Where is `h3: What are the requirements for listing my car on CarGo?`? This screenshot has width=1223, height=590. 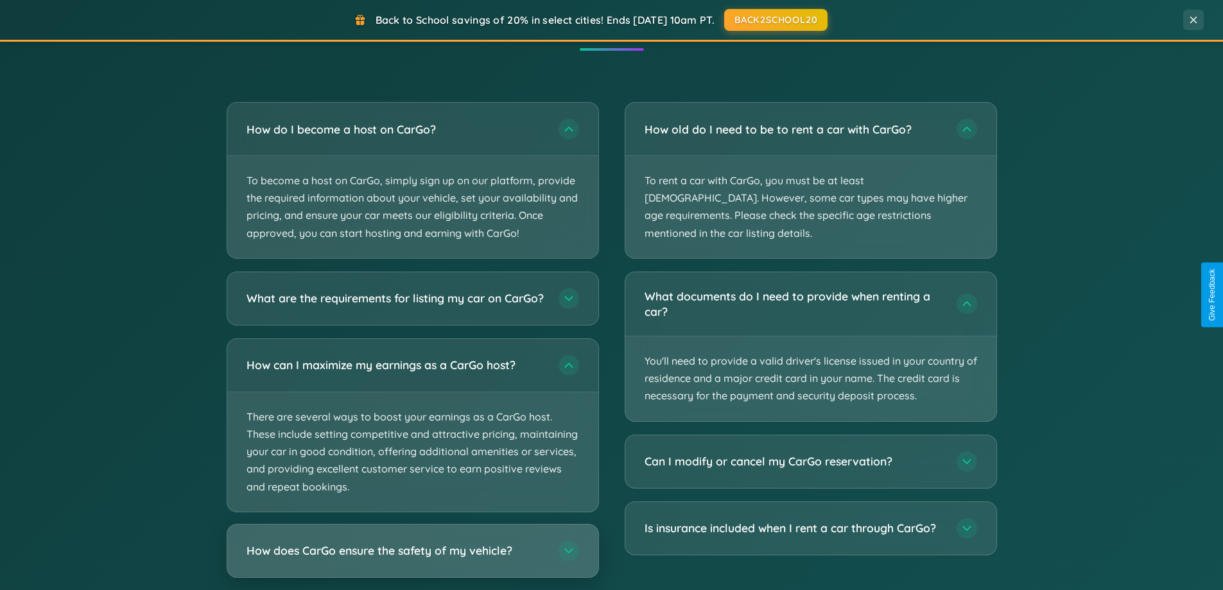
h3: What are the requirements for listing my car on CarGo? is located at coordinates (396, 298).